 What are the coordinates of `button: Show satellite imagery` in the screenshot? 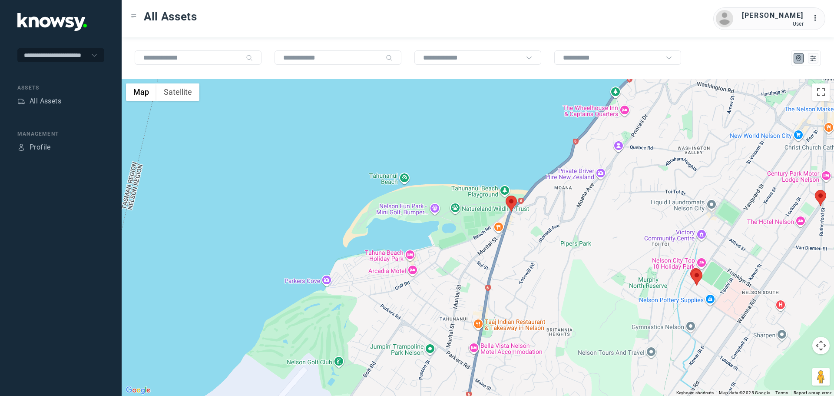 It's located at (178, 92).